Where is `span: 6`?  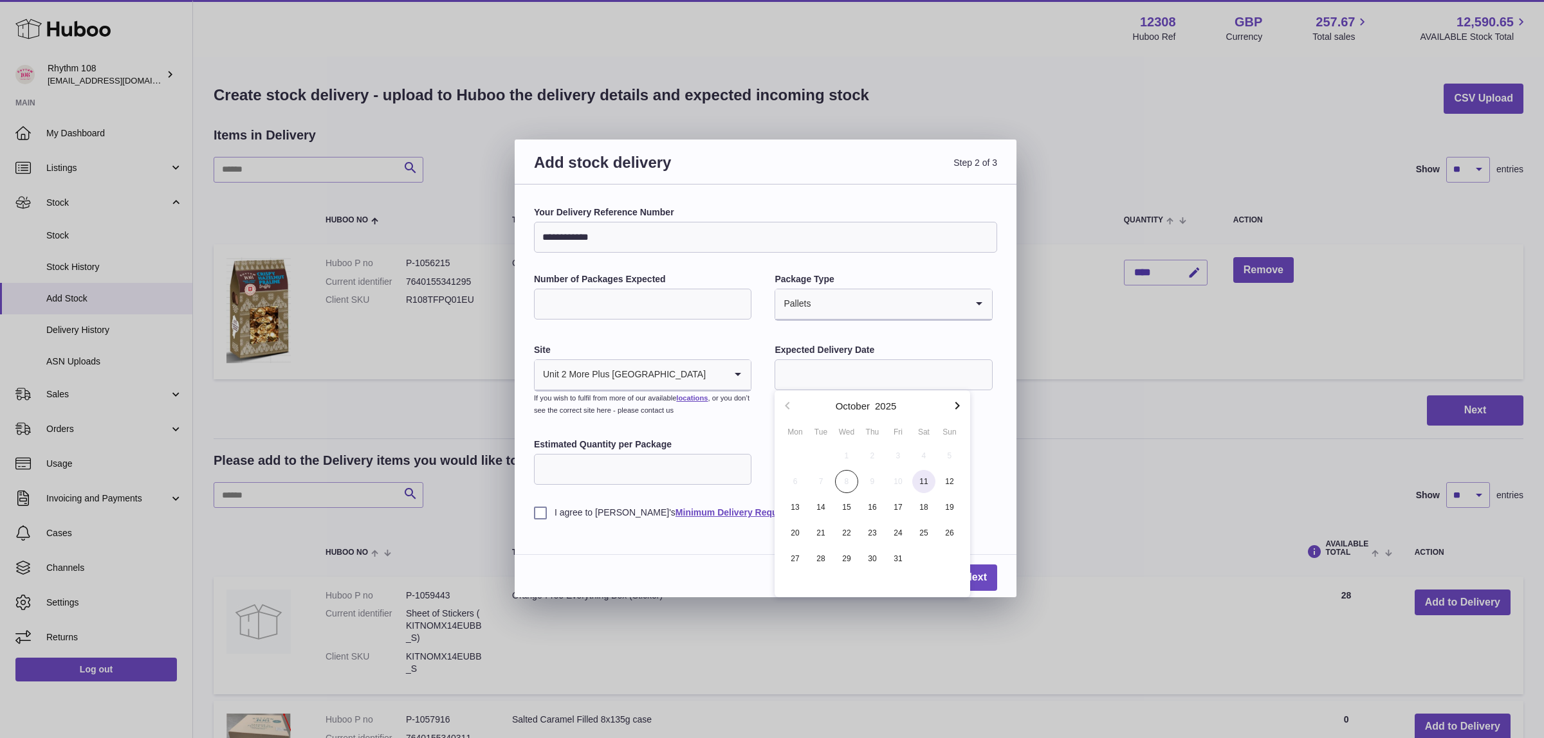
span: 6 is located at coordinates (795, 482).